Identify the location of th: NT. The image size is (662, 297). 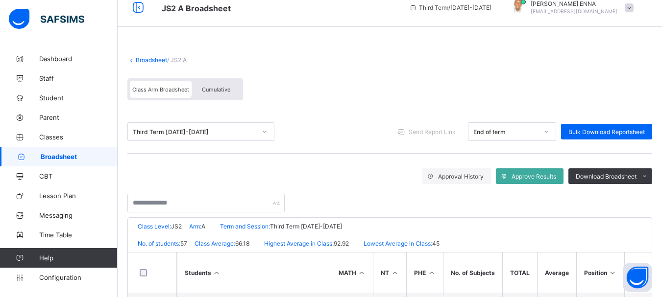
(389, 273).